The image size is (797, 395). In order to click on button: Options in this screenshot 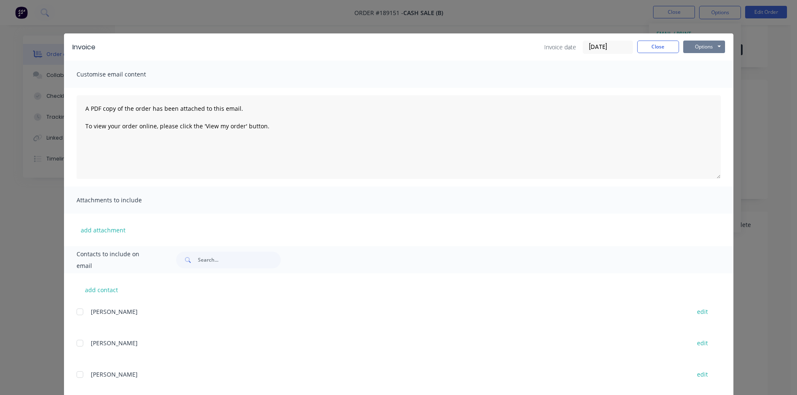, I will do `click(704, 47)`.